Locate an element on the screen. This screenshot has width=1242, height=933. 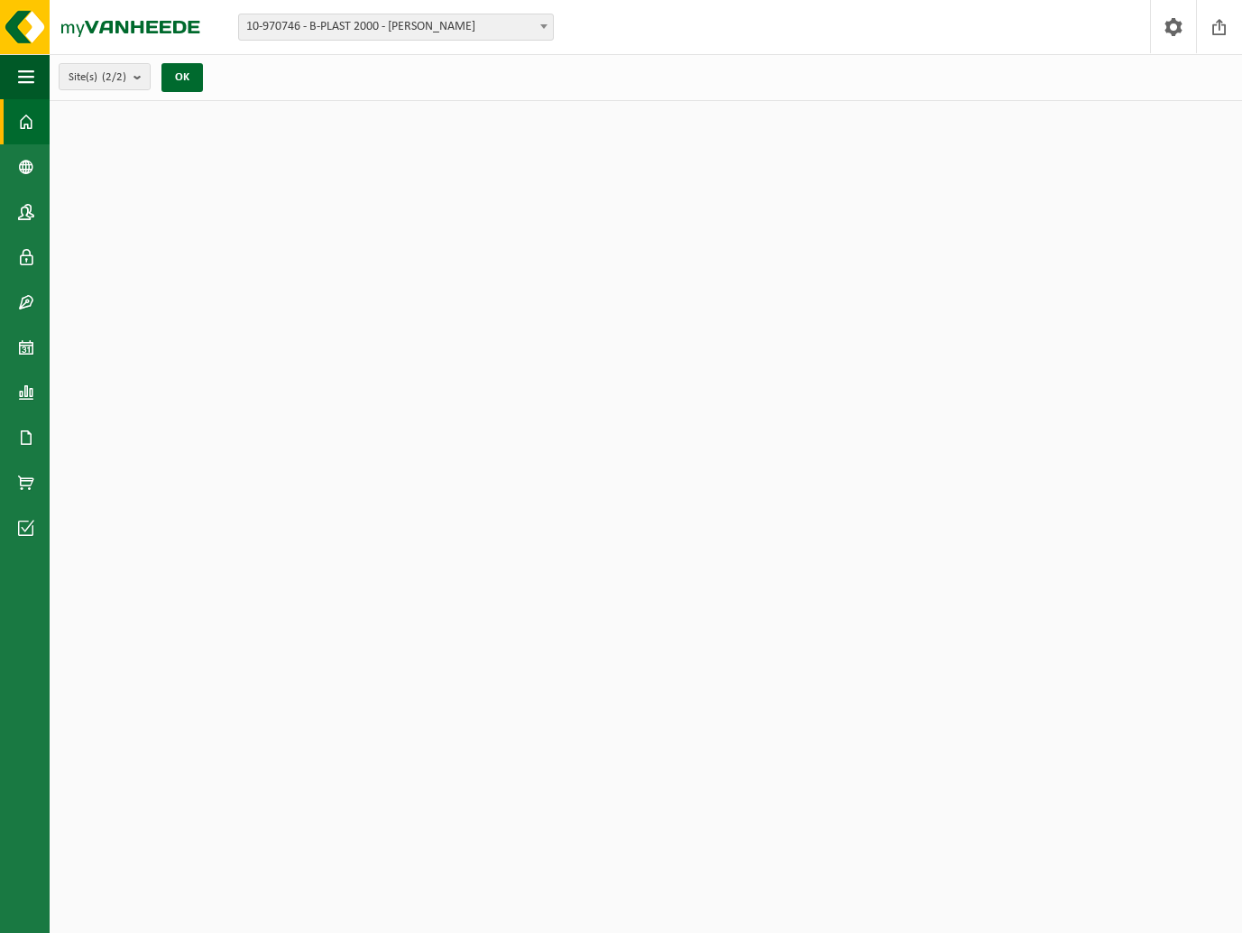
button: Site(s)(2/2) is located at coordinates (105, 77).